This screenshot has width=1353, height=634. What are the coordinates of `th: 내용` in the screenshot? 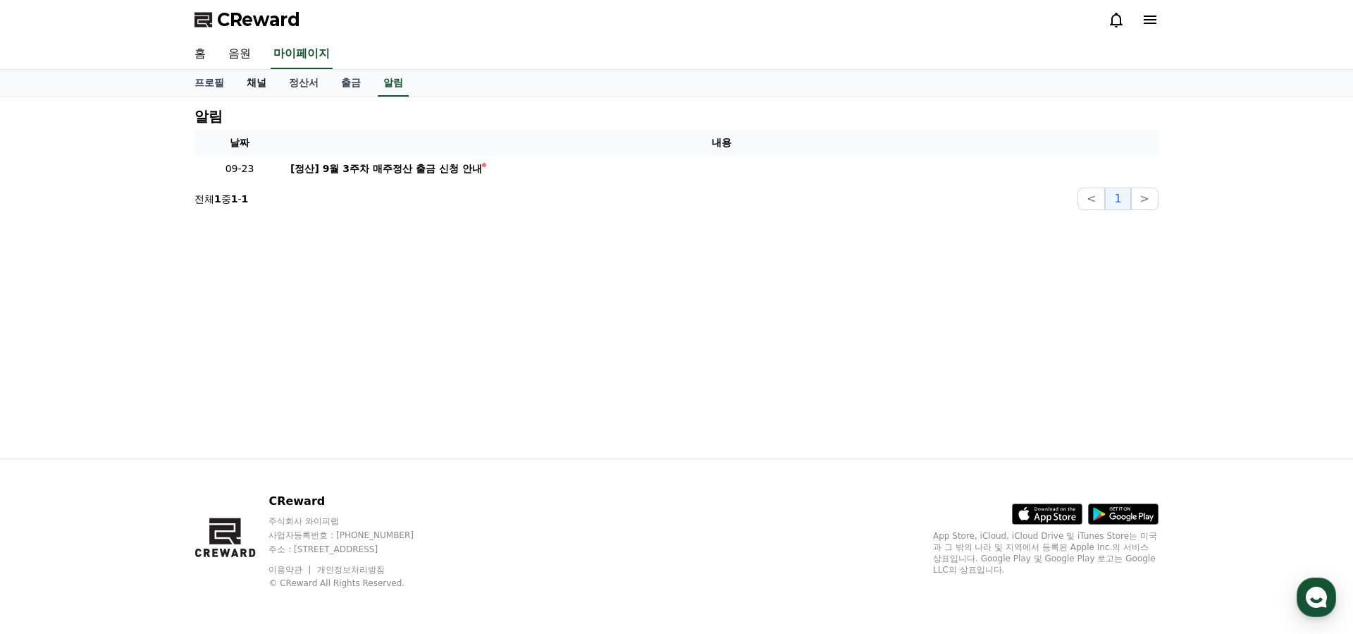 It's located at (722, 142).